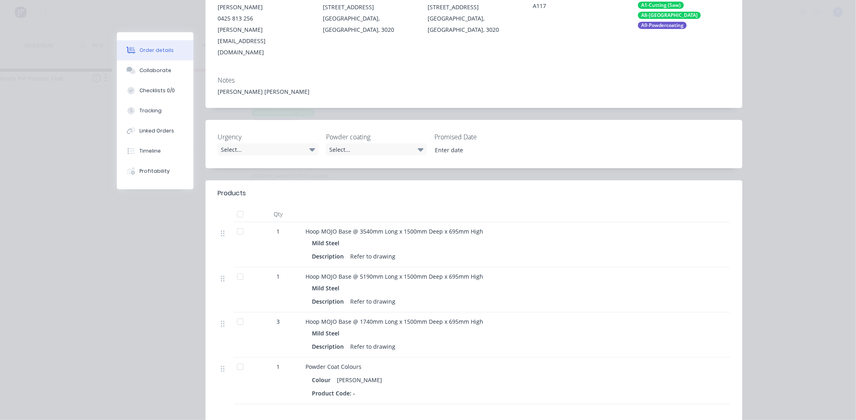  Describe the element at coordinates (155, 50) in the screenshot. I see `button: Order details` at that location.